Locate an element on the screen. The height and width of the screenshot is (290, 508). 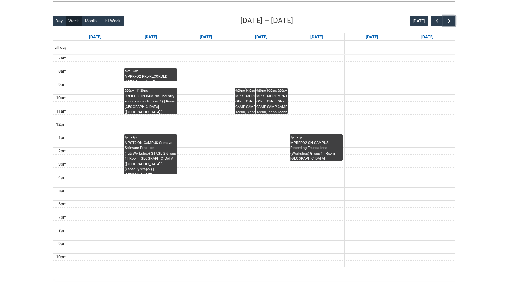
div: 1pm - 3pm is located at coordinates (317, 137).